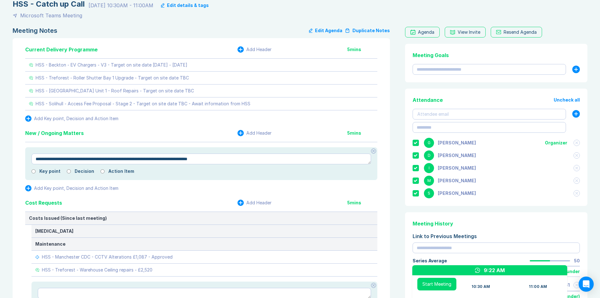 This screenshot has height=298, width=600. Describe the element at coordinates (429, 168) in the screenshot. I see `div: I` at that location.